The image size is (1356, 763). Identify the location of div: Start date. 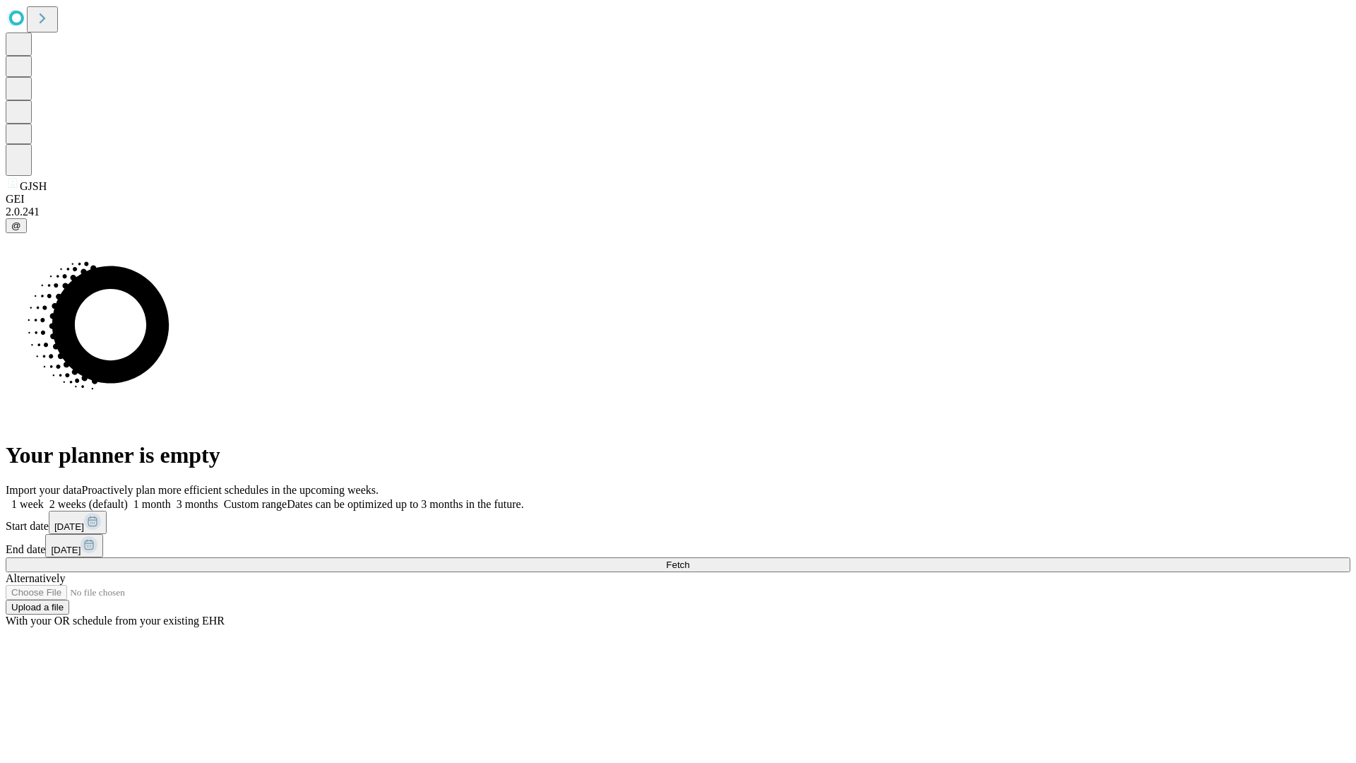
(678, 522).